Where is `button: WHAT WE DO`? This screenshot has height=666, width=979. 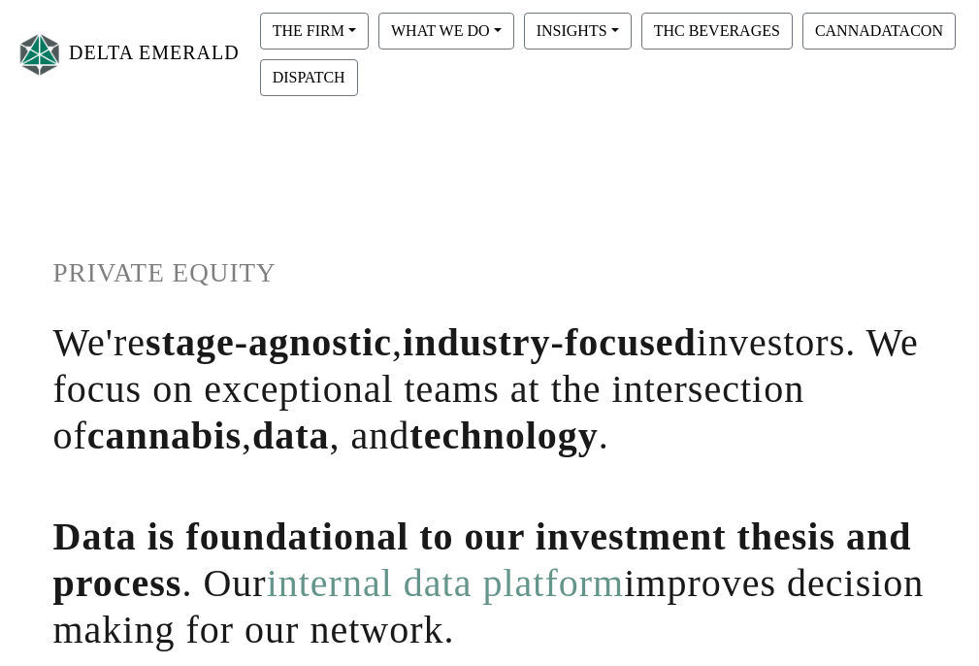
button: WHAT WE DO is located at coordinates (446, 31).